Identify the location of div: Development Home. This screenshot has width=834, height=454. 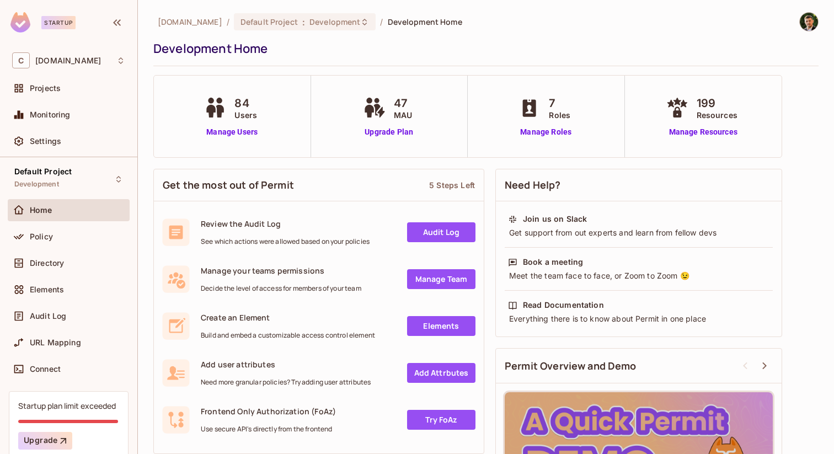
(483, 49).